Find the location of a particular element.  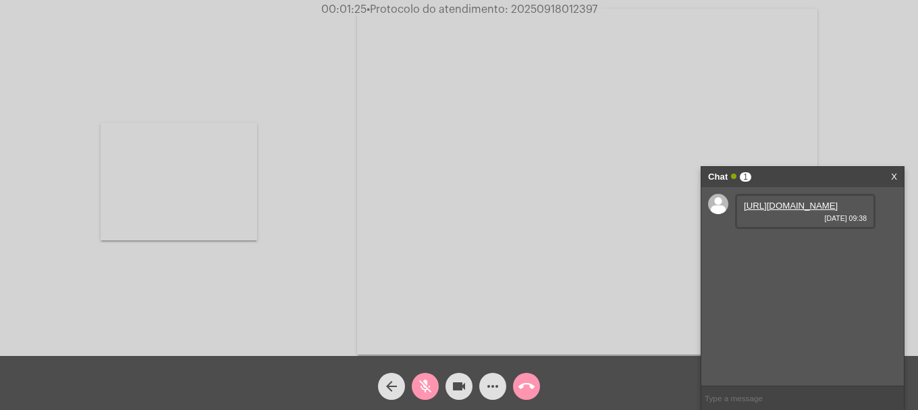

strong: Chat is located at coordinates (718, 177).